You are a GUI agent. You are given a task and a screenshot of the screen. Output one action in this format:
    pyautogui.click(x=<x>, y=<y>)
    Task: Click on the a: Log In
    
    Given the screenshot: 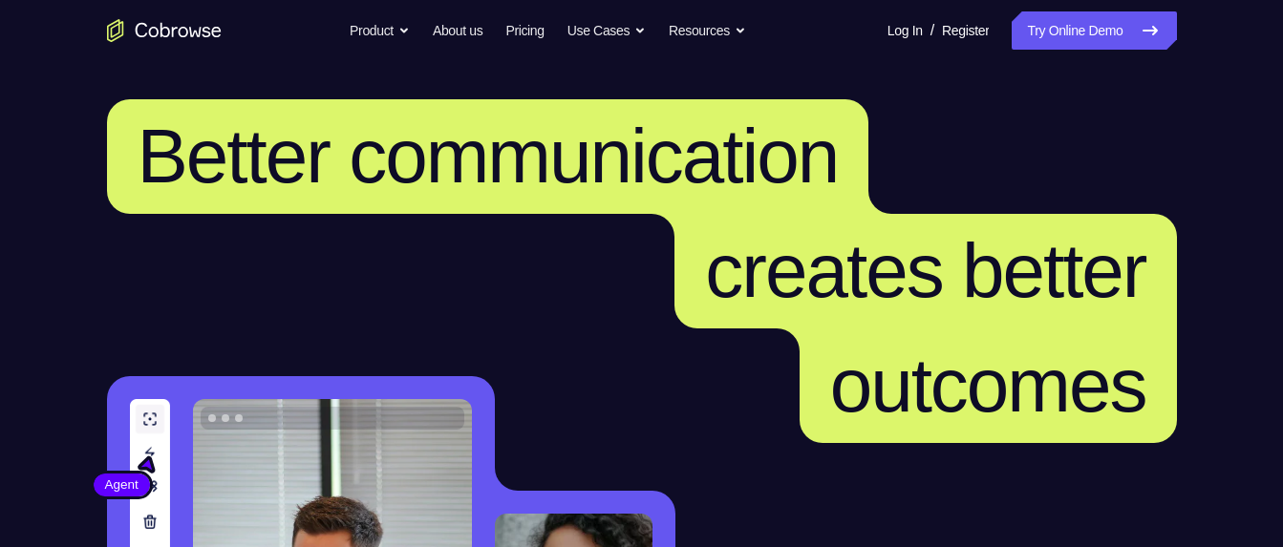 What is the action you would take?
    pyautogui.click(x=905, y=31)
    